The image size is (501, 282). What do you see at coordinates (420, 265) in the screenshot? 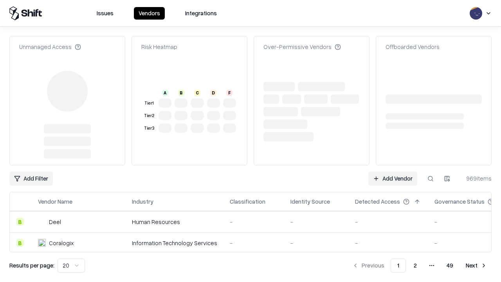
I see `nav: pagination` at bounding box center [420, 265].